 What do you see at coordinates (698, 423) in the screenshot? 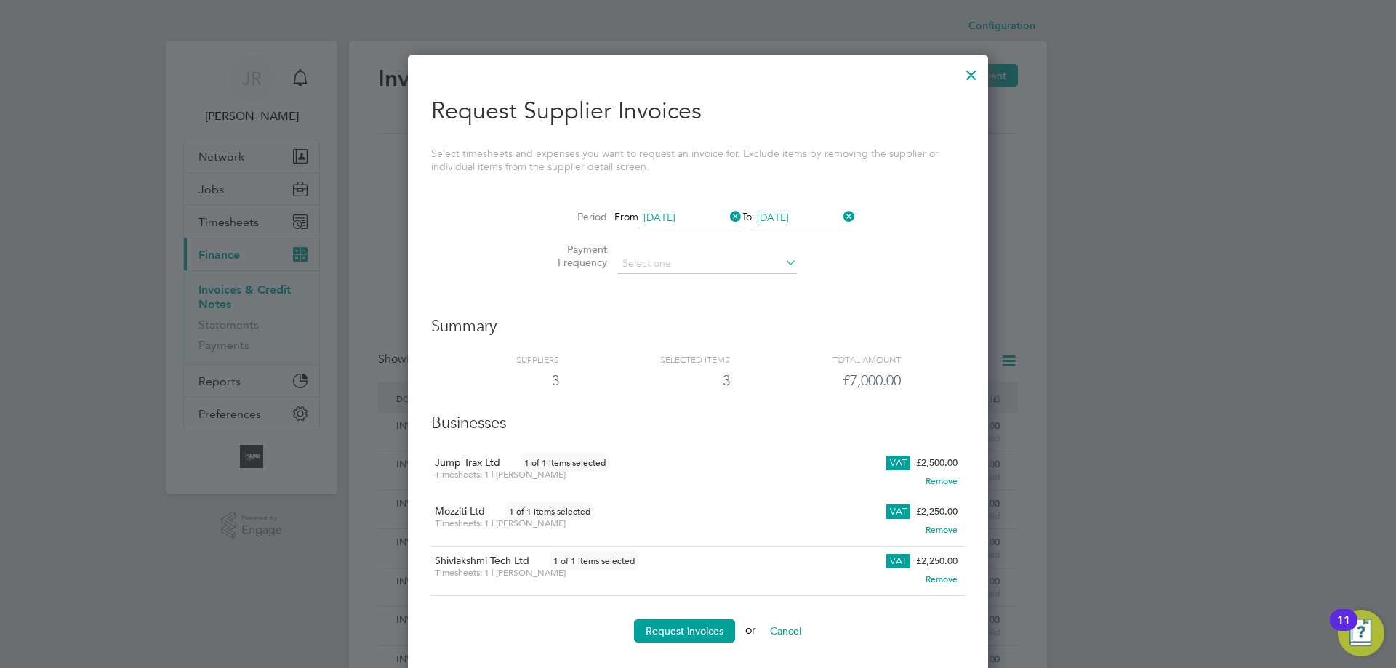
I see `h3: Businesses` at bounding box center [698, 423].